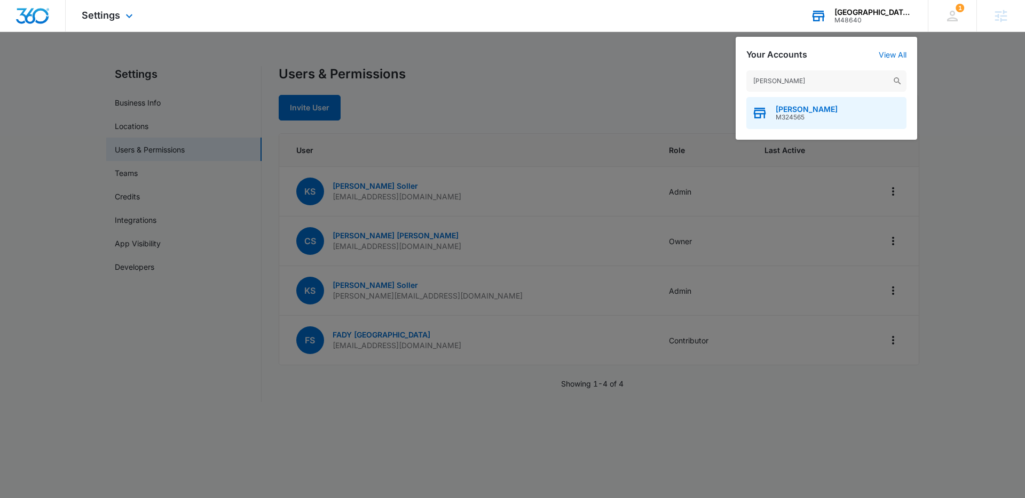 The width and height of the screenshot is (1025, 498). What do you see at coordinates (873, 12) in the screenshot?
I see `div: account name` at bounding box center [873, 12].